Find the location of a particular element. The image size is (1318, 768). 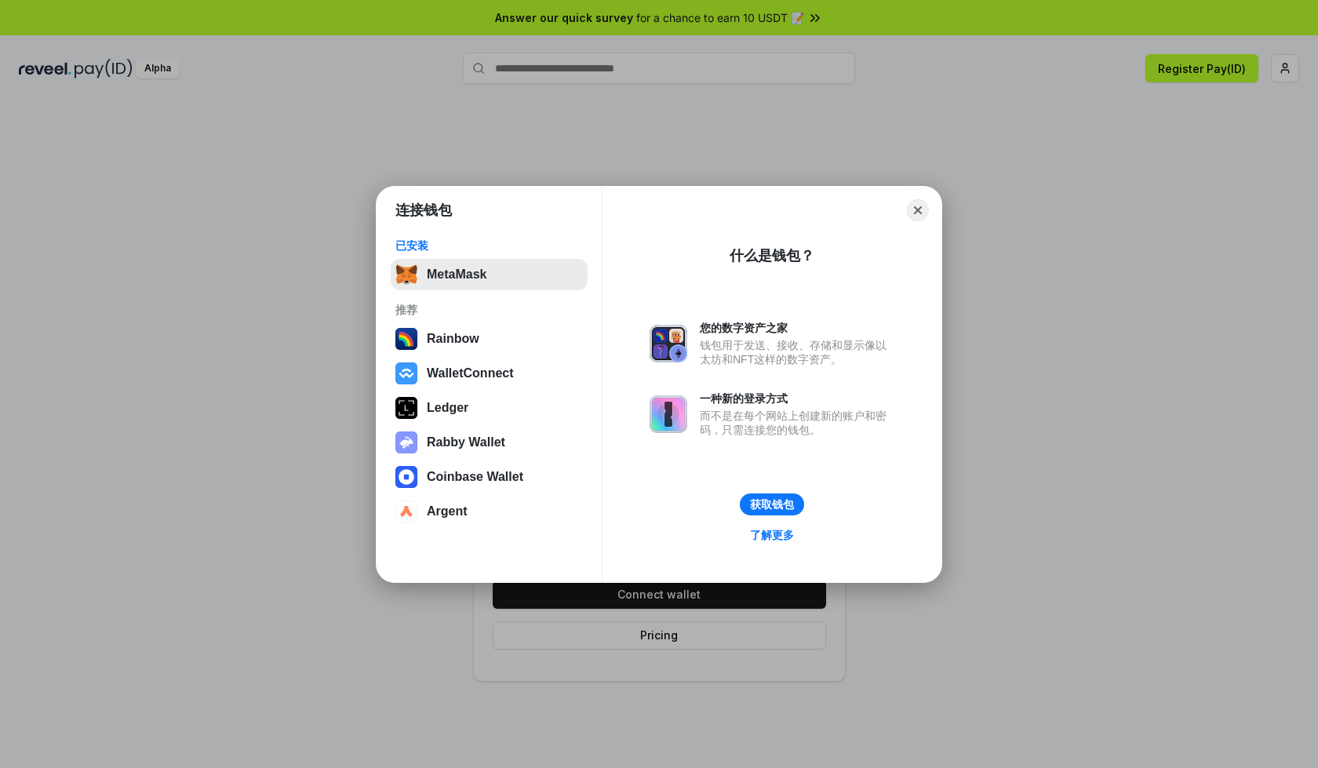

div: 一种新的登录方式 is located at coordinates (797, 399).